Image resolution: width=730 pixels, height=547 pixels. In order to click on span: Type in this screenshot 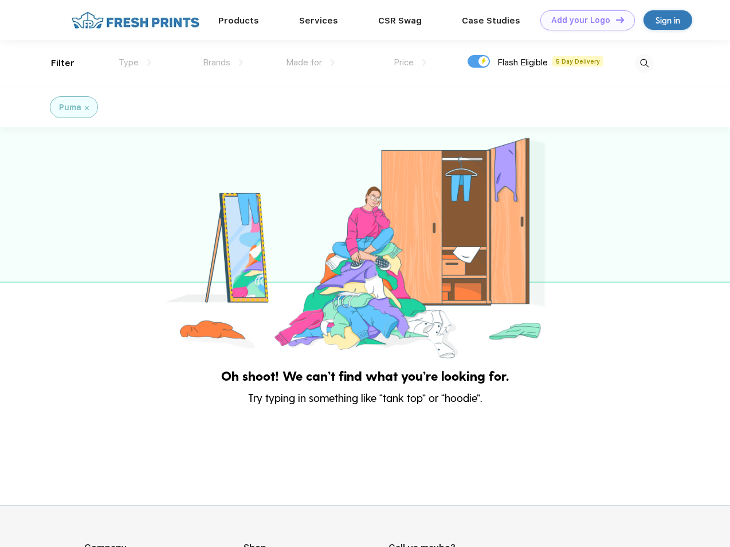, I will do `click(128, 62)`.